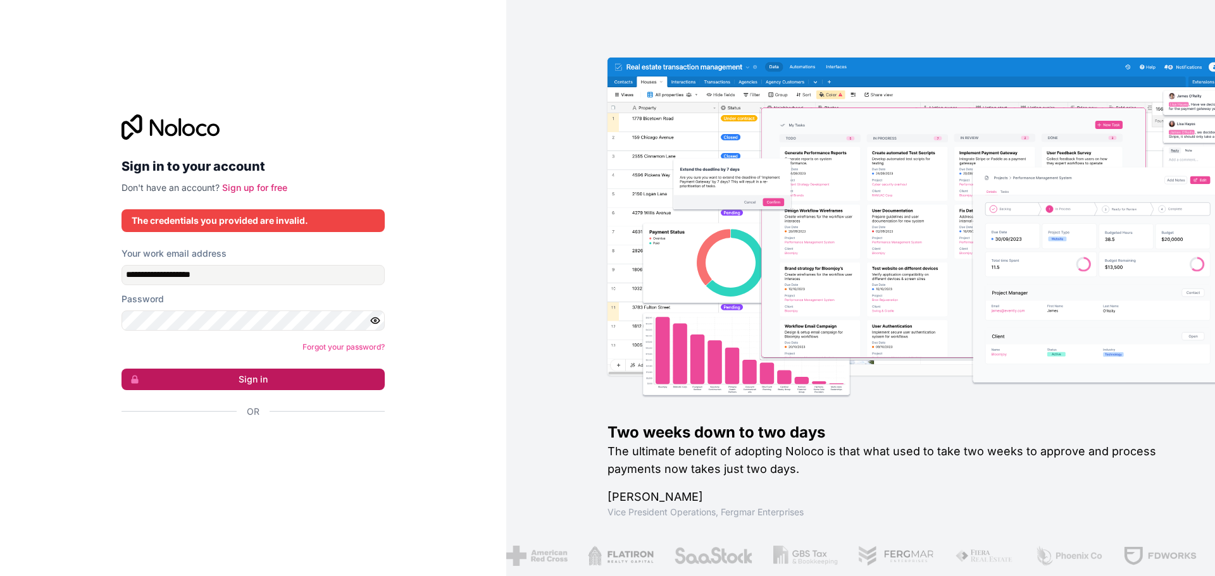 The image size is (1215, 576). I want to click on img: /assets/saastock-C6Zbiodz.png, so click(712, 556).